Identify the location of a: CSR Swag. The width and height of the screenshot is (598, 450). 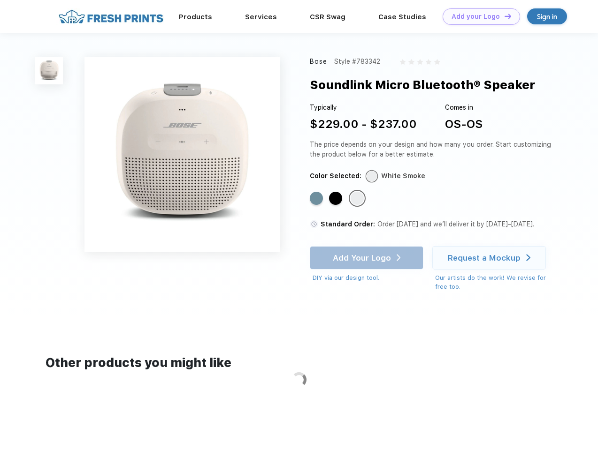
(328, 17).